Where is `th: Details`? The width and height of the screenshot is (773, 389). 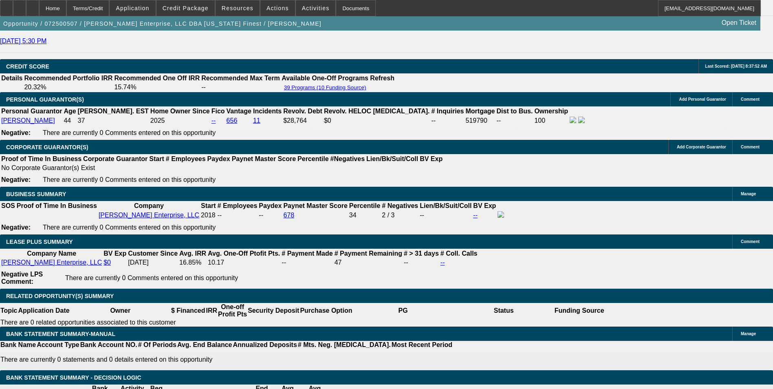
th: Details is located at coordinates (12, 78).